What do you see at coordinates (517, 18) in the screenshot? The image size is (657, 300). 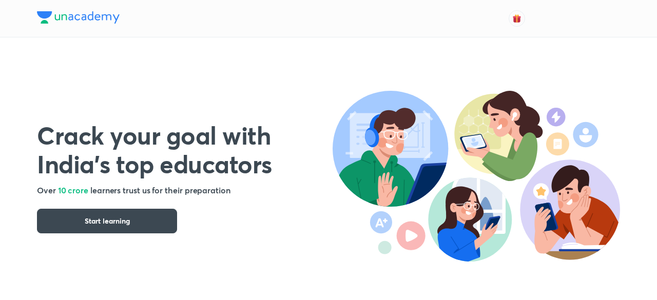 I see `button: avatar` at bounding box center [517, 18].